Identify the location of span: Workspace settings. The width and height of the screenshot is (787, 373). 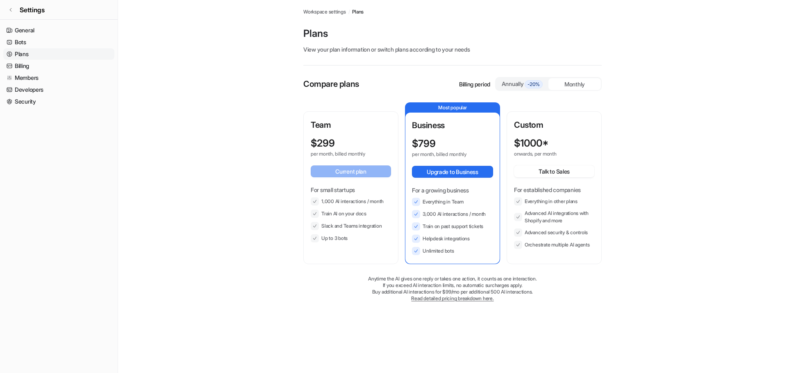
(325, 12).